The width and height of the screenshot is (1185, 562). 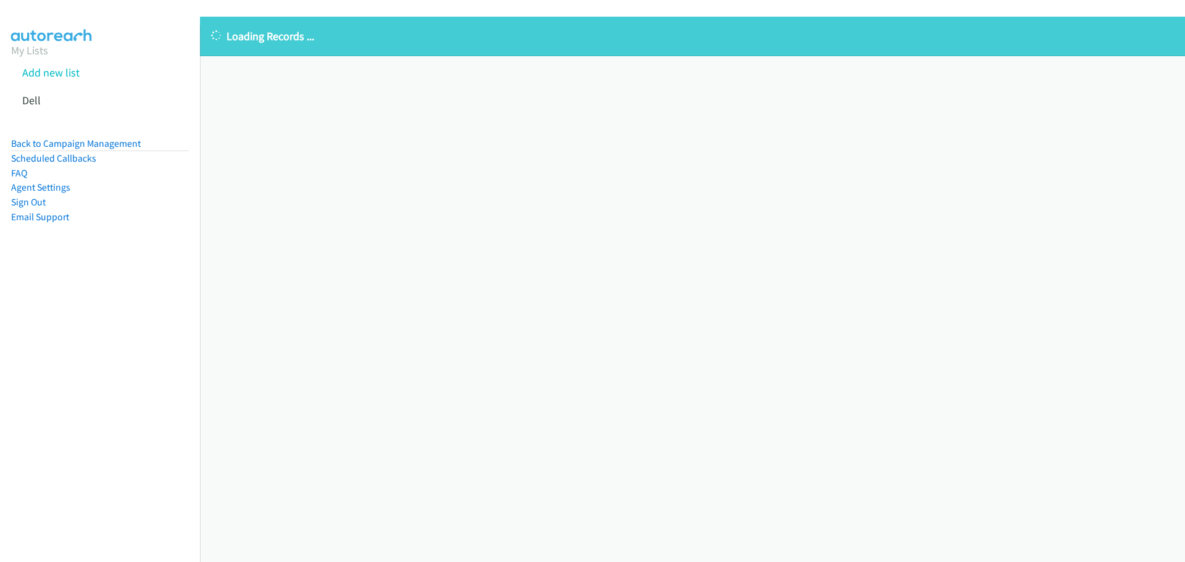 What do you see at coordinates (54, 158) in the screenshot?
I see `a: Scheduled Callbacks` at bounding box center [54, 158].